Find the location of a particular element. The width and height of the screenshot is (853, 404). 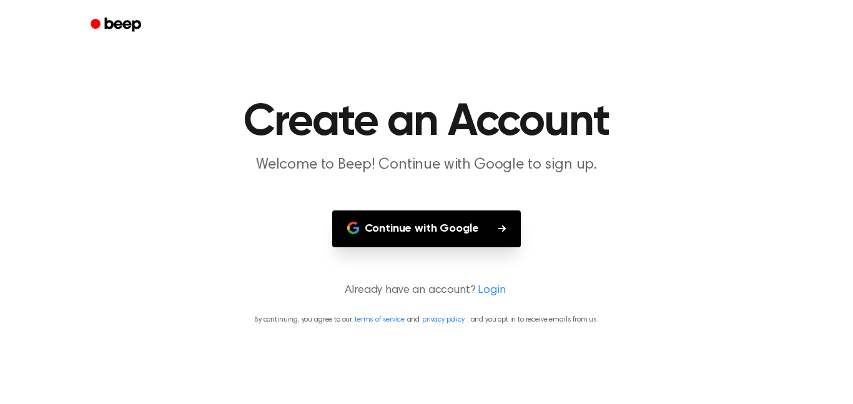

h1: Create an Account is located at coordinates (426, 122).